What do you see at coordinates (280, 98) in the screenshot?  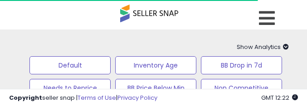 I see `span: 2025-10-9 12:22 GMT` at bounding box center [280, 98].